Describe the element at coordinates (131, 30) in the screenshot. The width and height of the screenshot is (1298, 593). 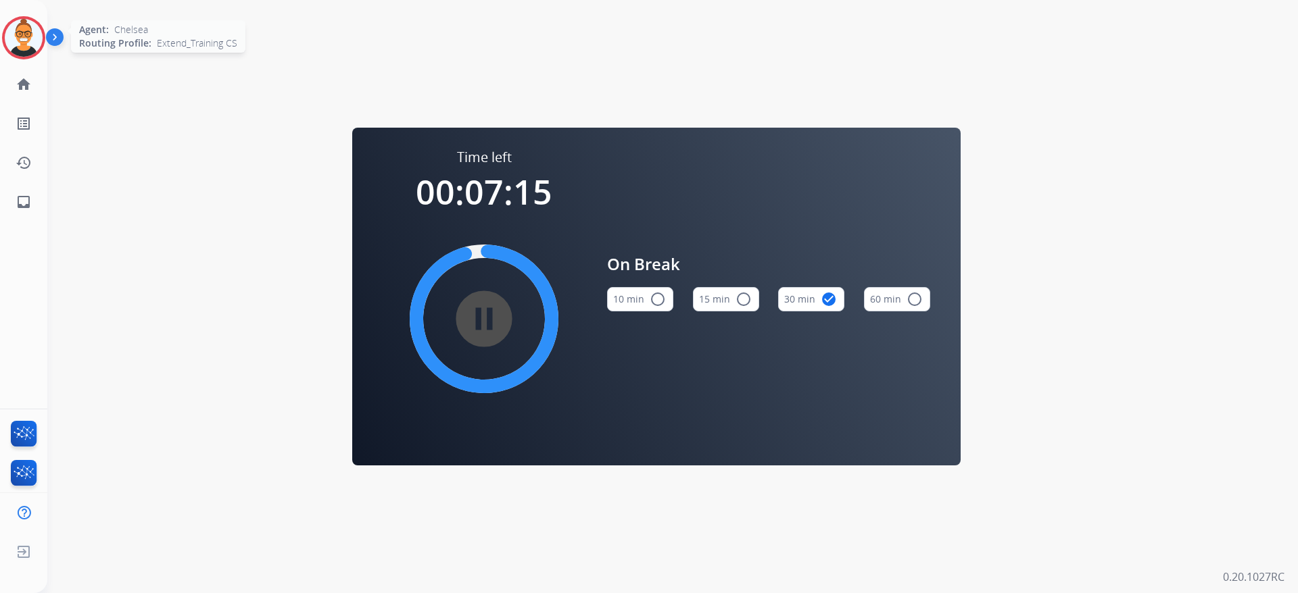
I see `span: Chelsea` at that location.